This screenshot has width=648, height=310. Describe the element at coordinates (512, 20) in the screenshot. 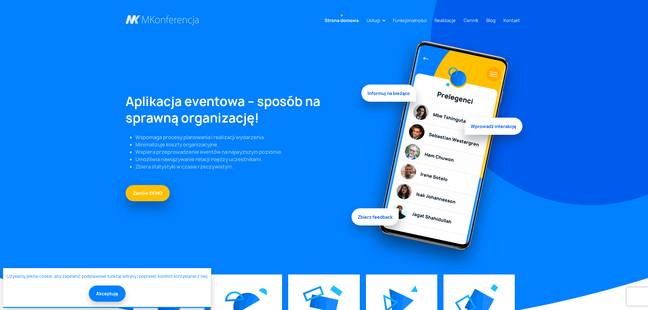

I see `a: Kontakt` at that location.